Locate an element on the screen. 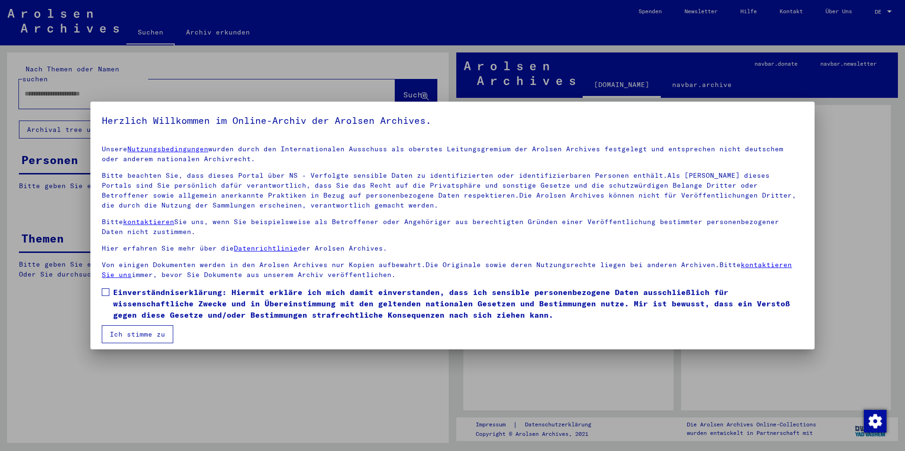 The image size is (905, 451). p: Bitte Sie uns, wenn Sie beispielsweise als Betroffener oder Angehöriger aus berechtigten Gründen ... is located at coordinates (452, 227).